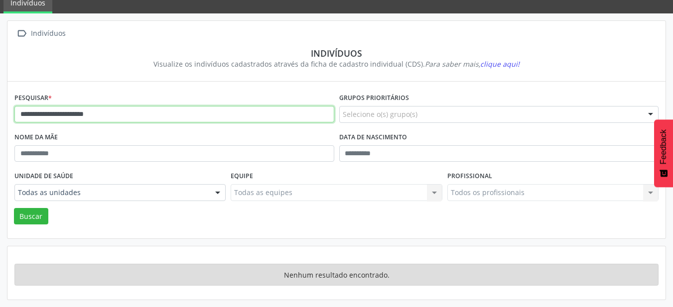  What do you see at coordinates (373, 137) in the screenshot?
I see `label: Data de nascimento` at bounding box center [373, 137].